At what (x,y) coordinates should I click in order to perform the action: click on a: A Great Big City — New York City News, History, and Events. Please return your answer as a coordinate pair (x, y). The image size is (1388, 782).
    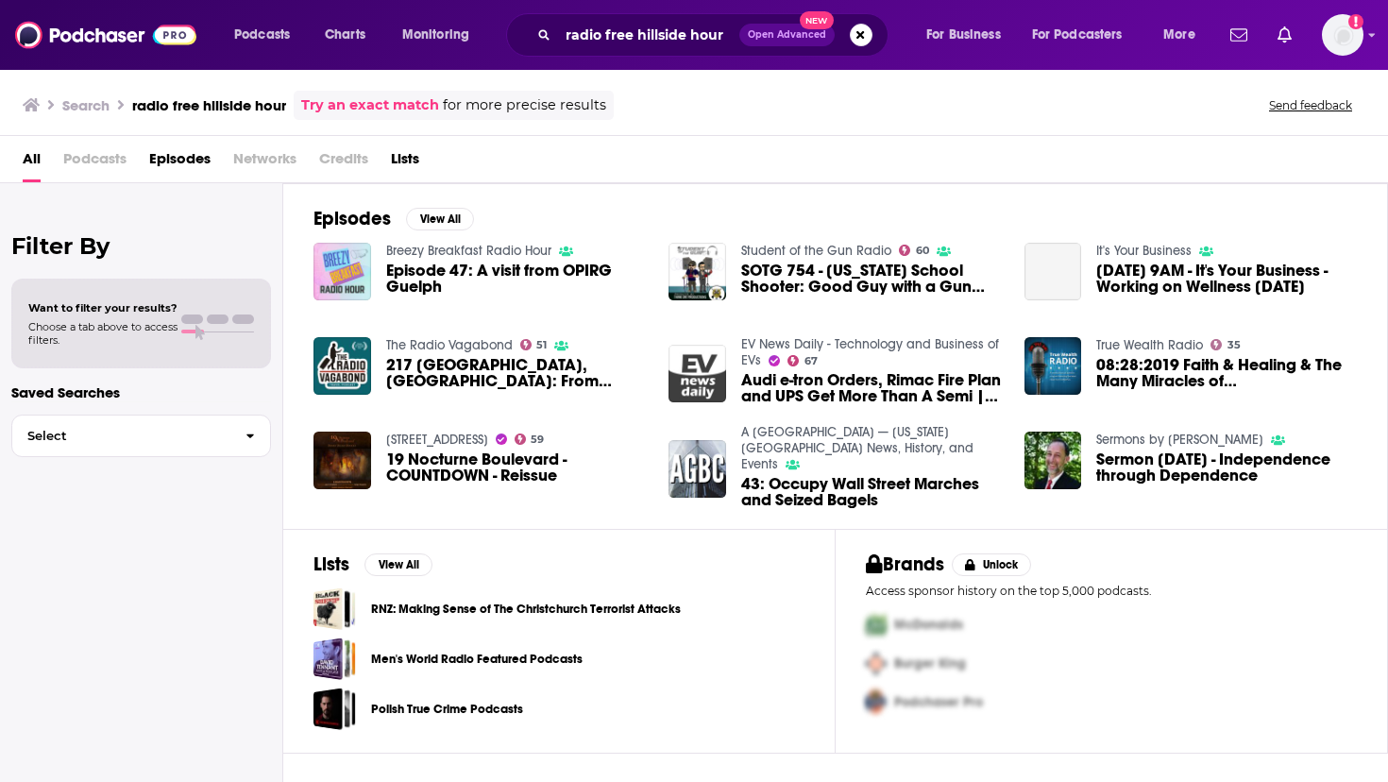
    Looking at the image, I should click on (857, 448).